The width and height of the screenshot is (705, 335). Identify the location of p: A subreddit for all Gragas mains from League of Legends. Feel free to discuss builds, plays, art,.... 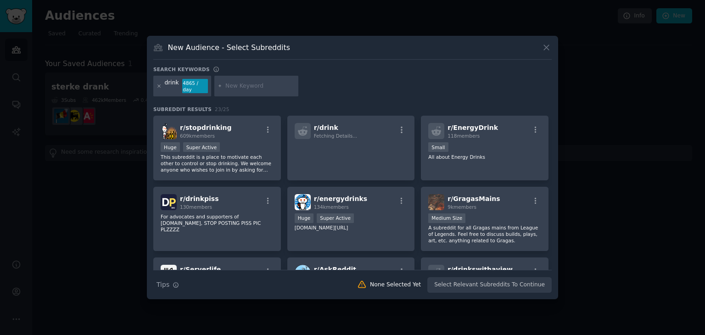
(485, 234).